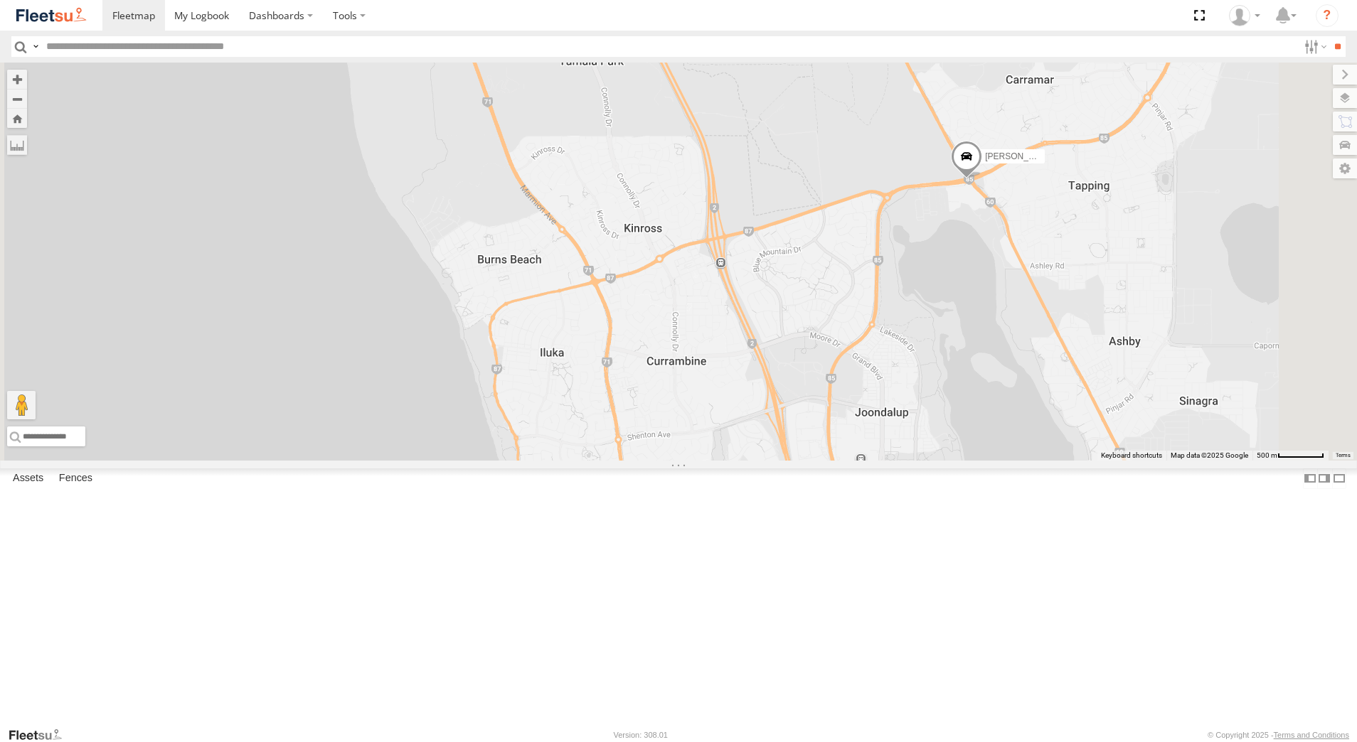 The width and height of the screenshot is (1357, 742). I want to click on label: Fences, so click(75, 479).